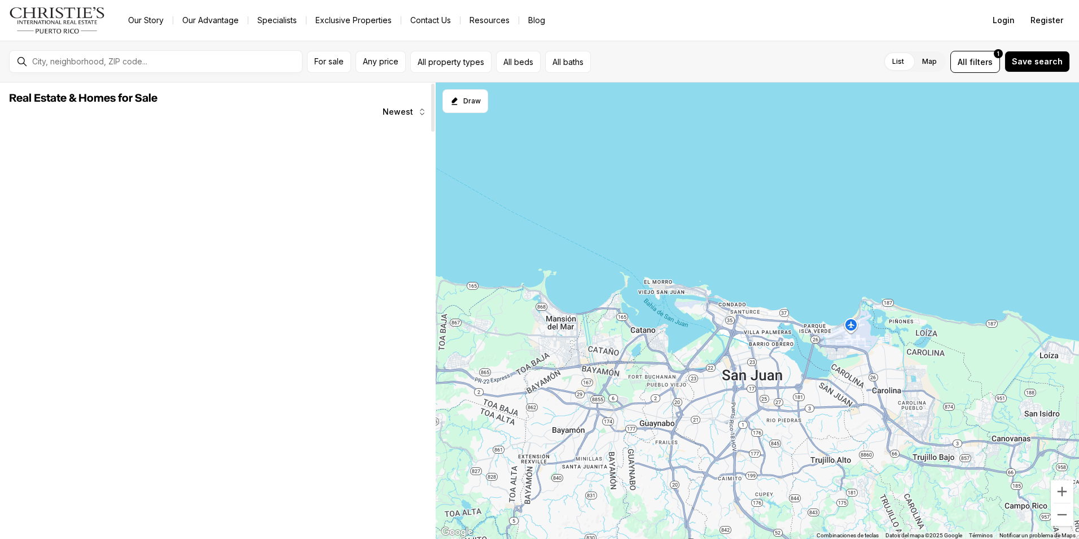 The width and height of the screenshot is (1079, 539). Describe the element at coordinates (381, 62) in the screenshot. I see `button: Any price` at that location.